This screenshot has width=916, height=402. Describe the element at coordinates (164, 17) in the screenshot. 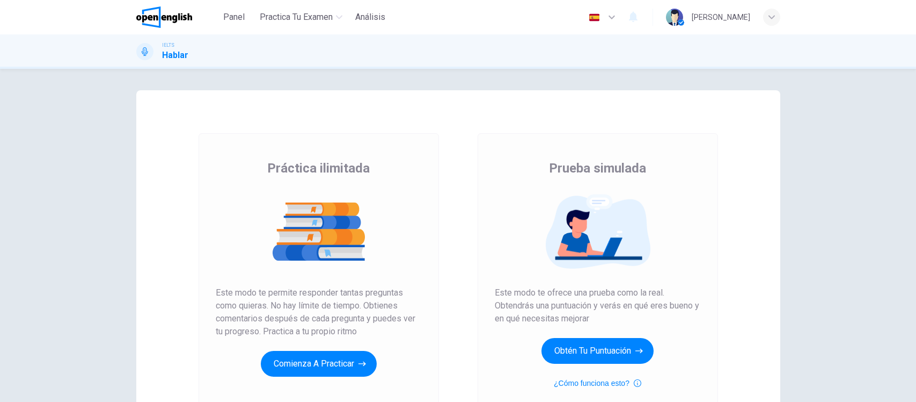

I see `img: OpenEnglish logo` at that location.